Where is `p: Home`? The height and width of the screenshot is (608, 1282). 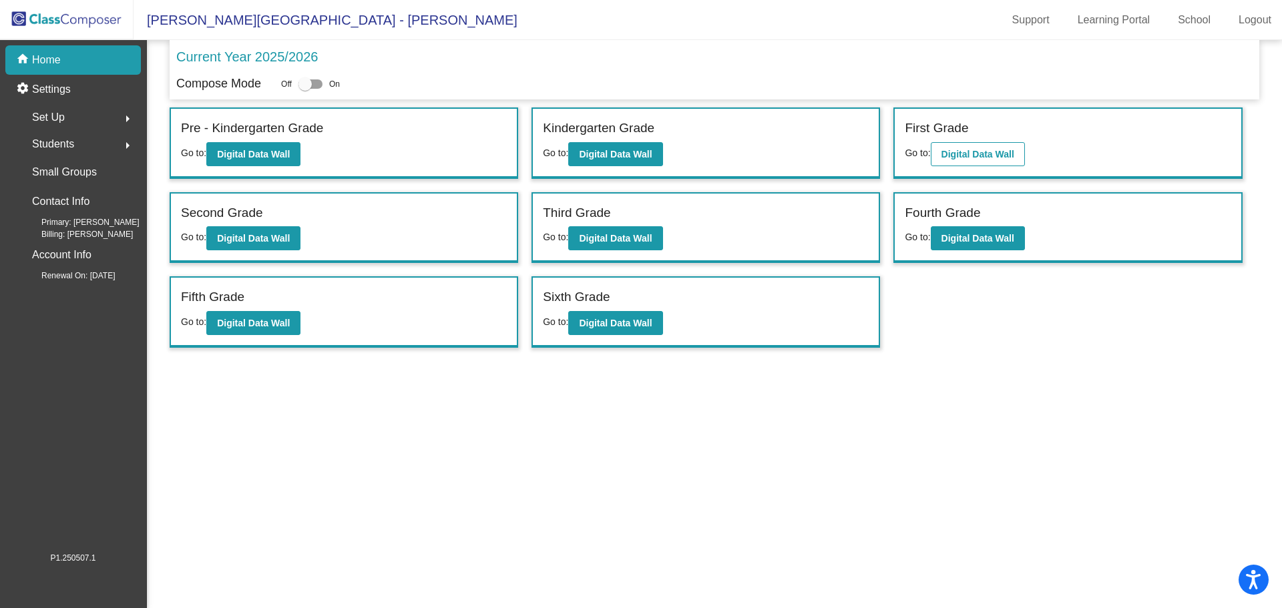 p: Home is located at coordinates (46, 60).